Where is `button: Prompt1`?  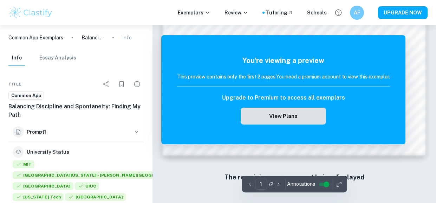 button: Prompt1 is located at coordinates (76, 132).